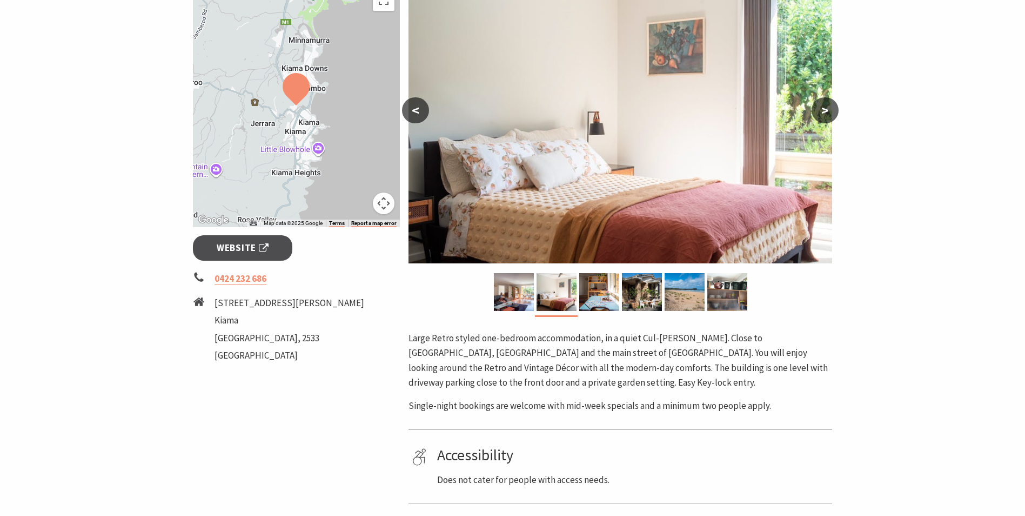  I want to click on a: 0424 232 686, so click(241, 278).